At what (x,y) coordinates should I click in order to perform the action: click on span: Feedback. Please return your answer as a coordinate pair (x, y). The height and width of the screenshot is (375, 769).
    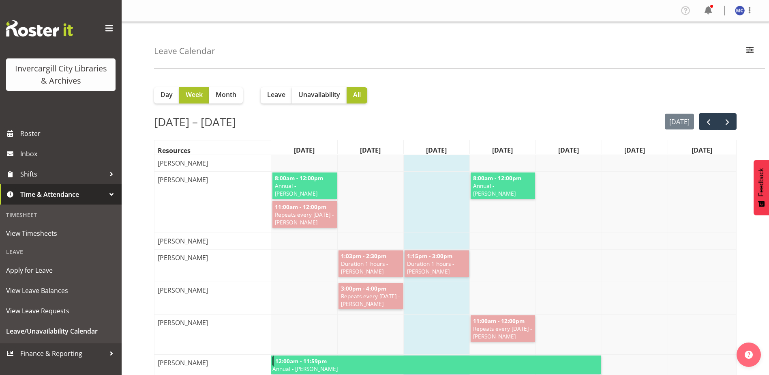
    Looking at the image, I should click on (761, 182).